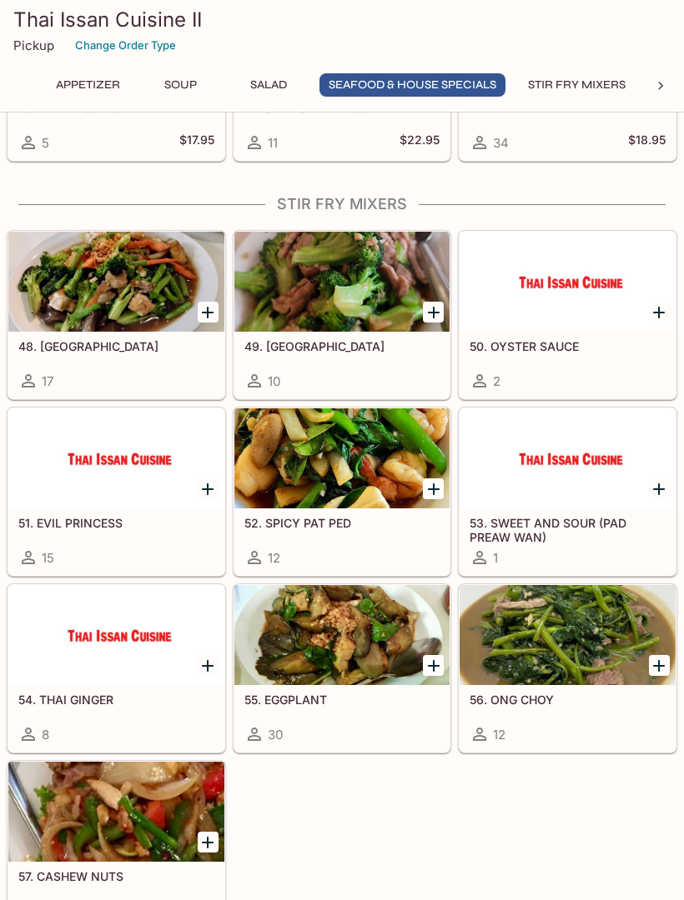 The width and height of the screenshot is (684, 900). I want to click on button: Add 52. SPICY PAT PED, so click(433, 489).